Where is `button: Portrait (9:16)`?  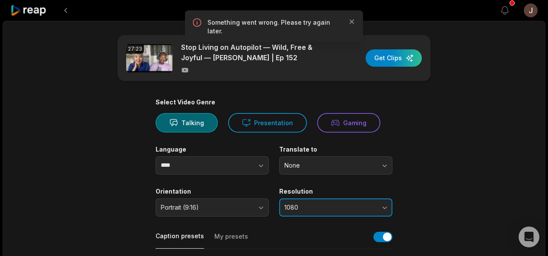 button: Portrait (9:16) is located at coordinates (212, 207).